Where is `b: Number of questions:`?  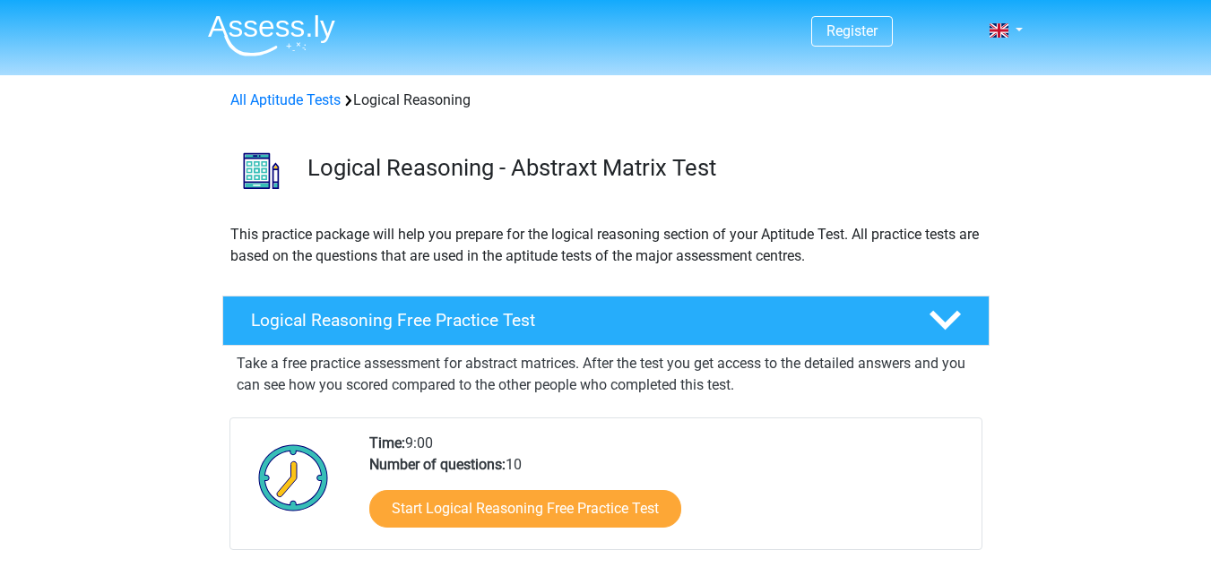
b: Number of questions: is located at coordinates (437, 464).